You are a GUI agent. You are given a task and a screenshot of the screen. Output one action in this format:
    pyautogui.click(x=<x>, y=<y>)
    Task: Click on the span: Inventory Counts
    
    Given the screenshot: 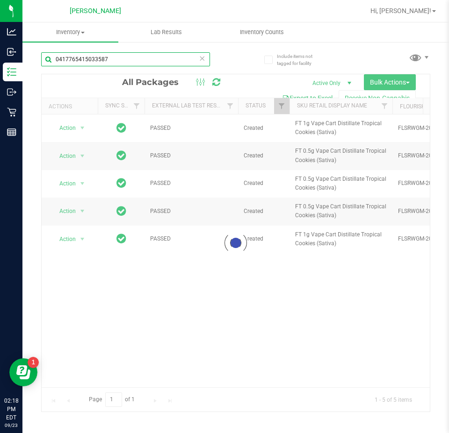 What is the action you would take?
    pyautogui.click(x=262, y=32)
    